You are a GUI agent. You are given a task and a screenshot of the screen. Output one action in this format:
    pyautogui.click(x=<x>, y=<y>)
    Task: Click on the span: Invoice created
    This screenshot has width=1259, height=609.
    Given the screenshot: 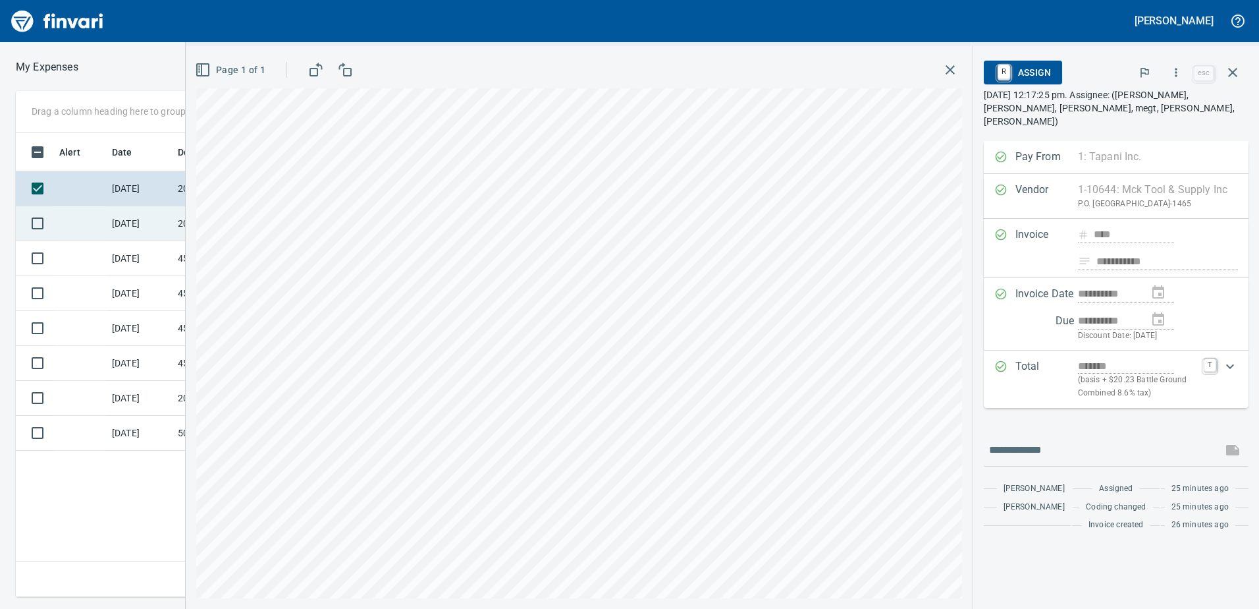 What is the action you would take?
    pyautogui.click(x=1116, y=525)
    